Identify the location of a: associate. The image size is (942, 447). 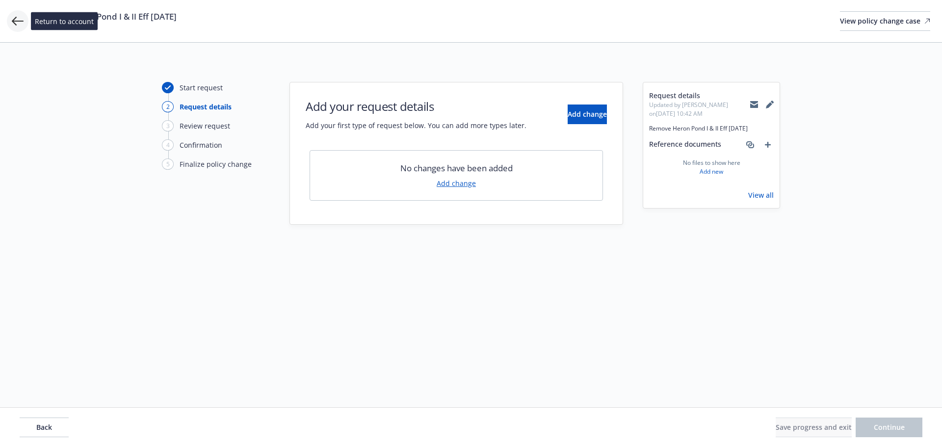
(750, 145).